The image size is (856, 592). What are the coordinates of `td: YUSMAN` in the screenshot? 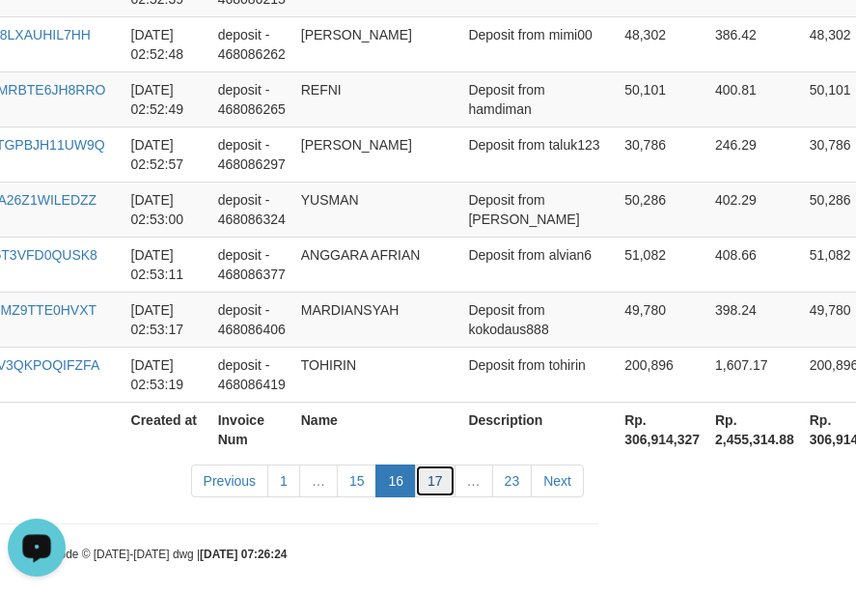 It's located at (377, 208).